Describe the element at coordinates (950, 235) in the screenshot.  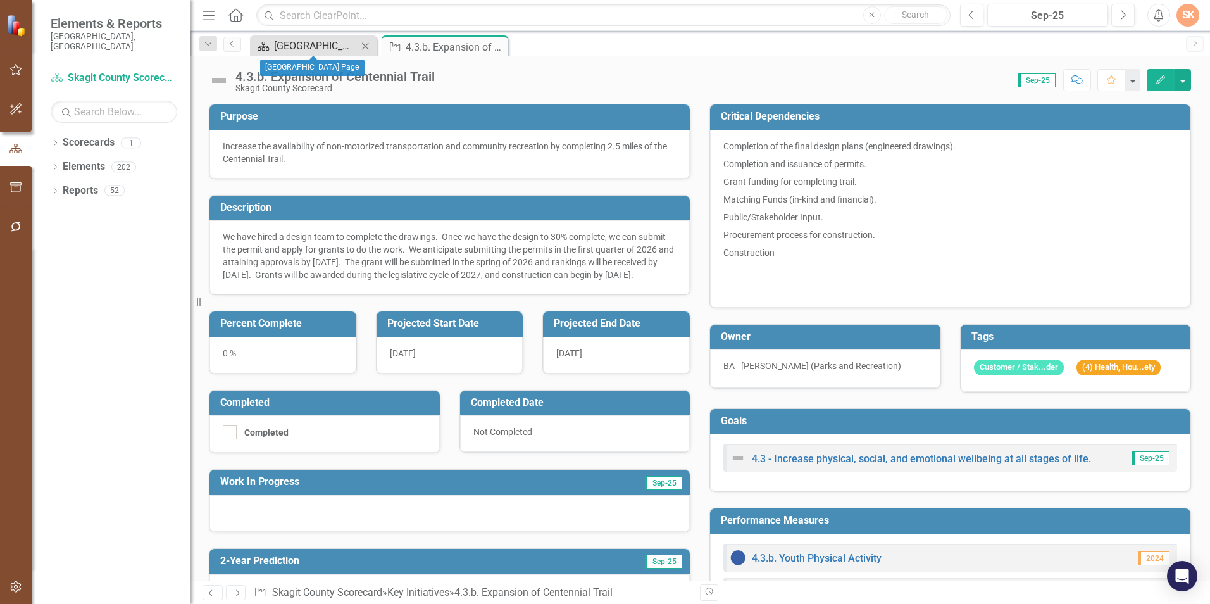
I see `p: Procurement process for construction.` at that location.